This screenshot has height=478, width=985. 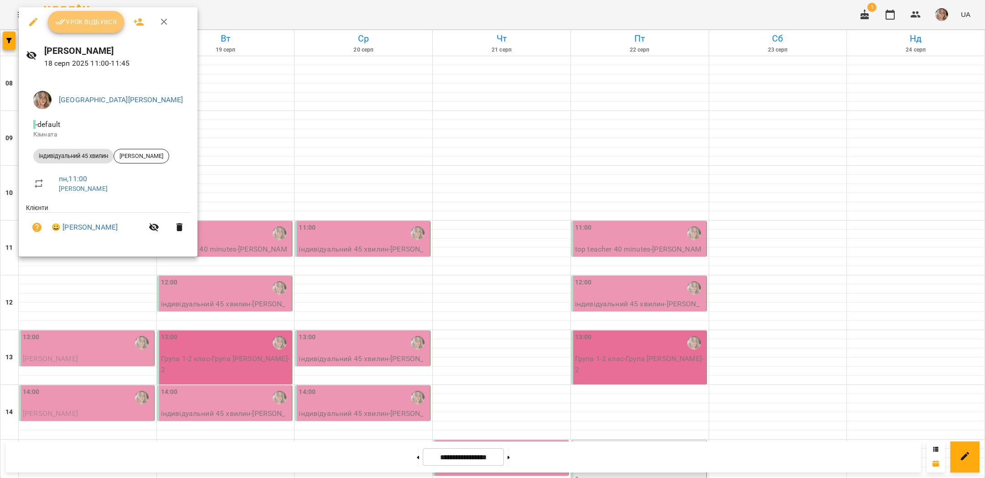 What do you see at coordinates (47, 124) in the screenshot?
I see `span: - default` at bounding box center [47, 124].